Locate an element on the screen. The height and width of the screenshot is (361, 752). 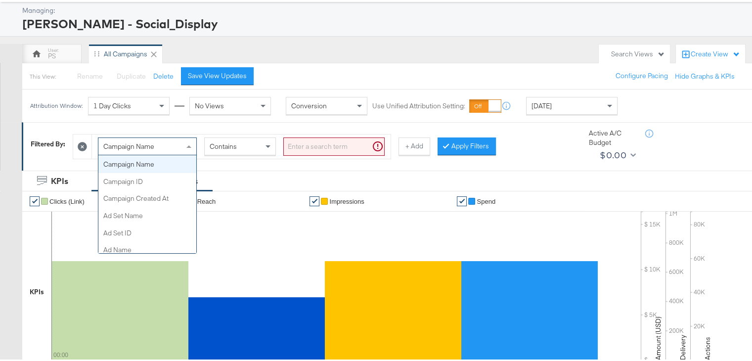
button: $0.00 is located at coordinates (616, 153).